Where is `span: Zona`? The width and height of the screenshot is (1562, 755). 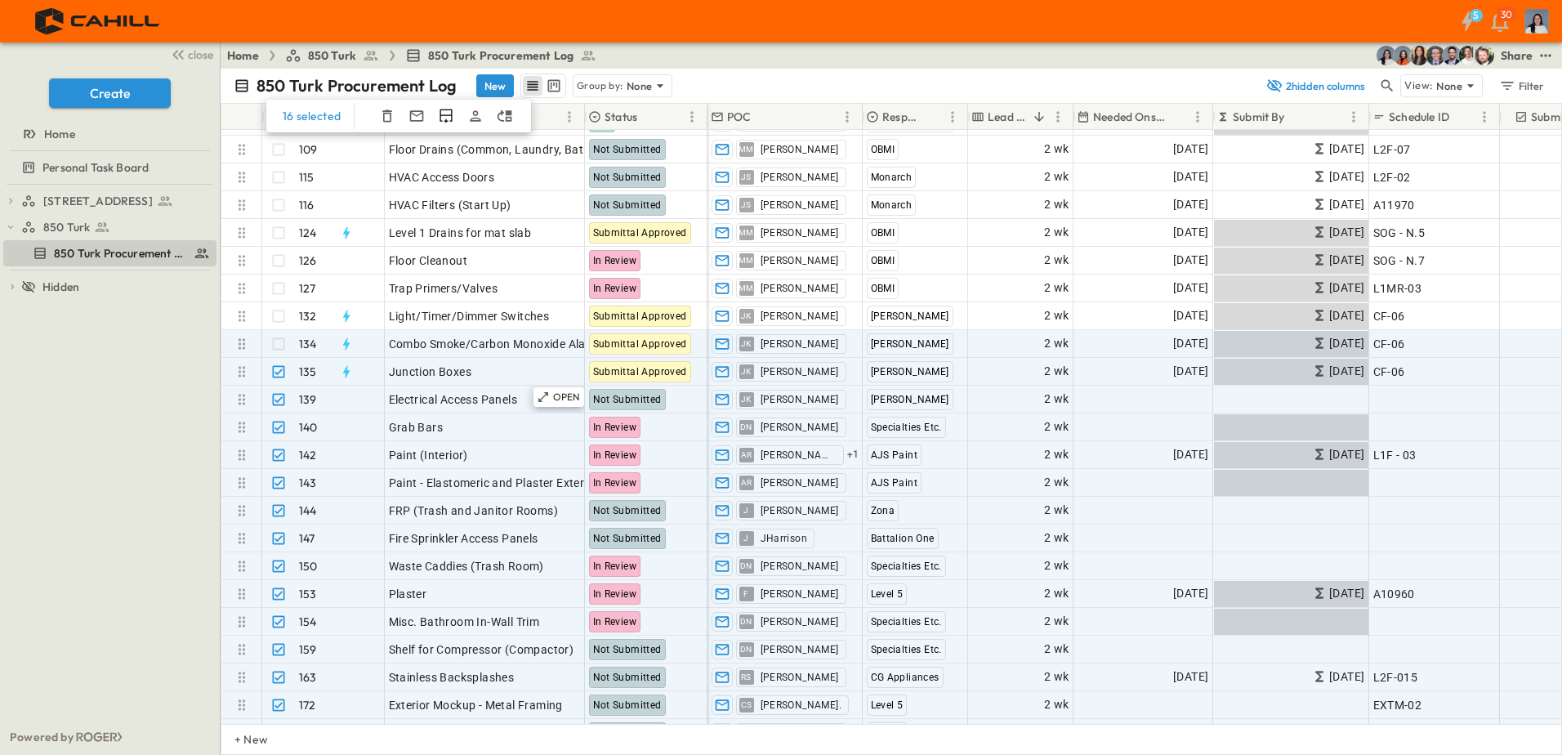 span: Zona is located at coordinates (883, 510).